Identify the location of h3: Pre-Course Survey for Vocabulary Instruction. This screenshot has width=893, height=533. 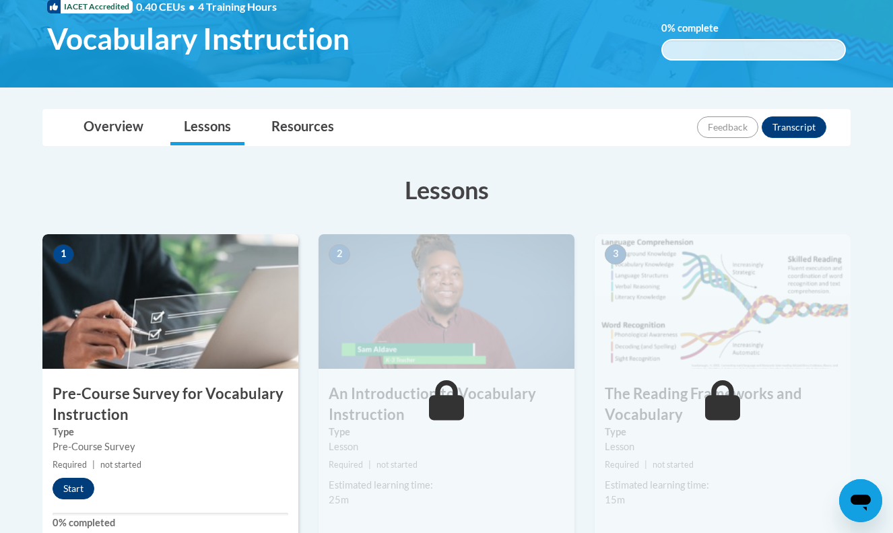
(170, 405).